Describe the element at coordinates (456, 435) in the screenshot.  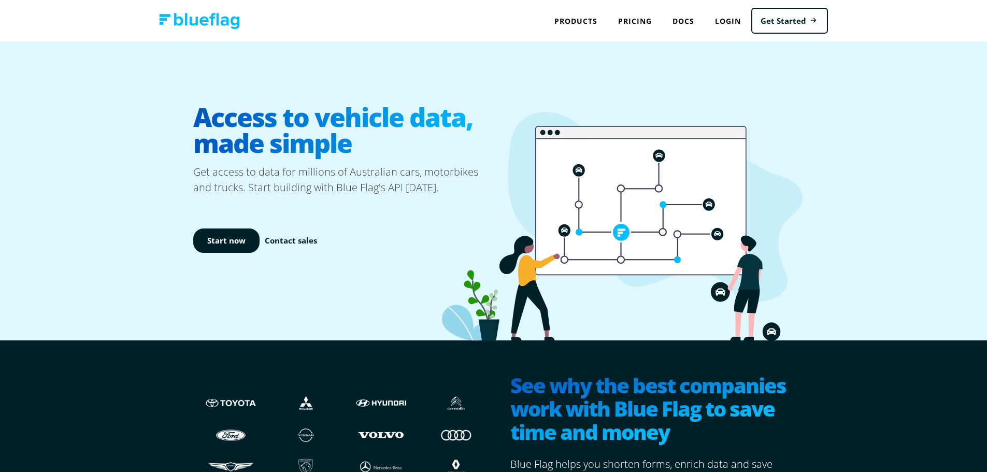
I see `img: Audi logo` at that location.